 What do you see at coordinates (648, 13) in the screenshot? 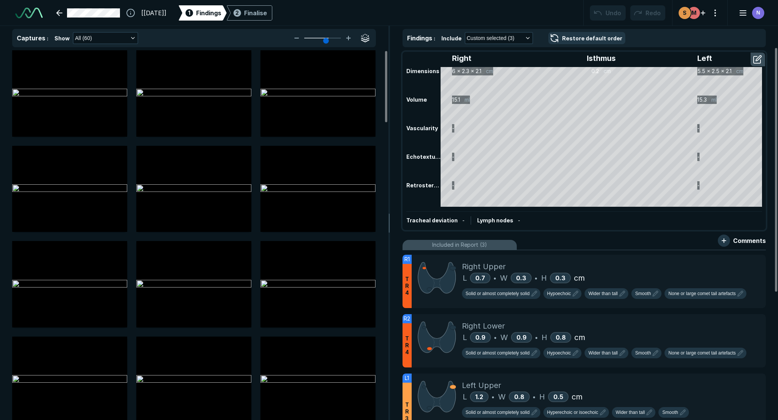
I see `button: Redo` at bounding box center [648, 13].